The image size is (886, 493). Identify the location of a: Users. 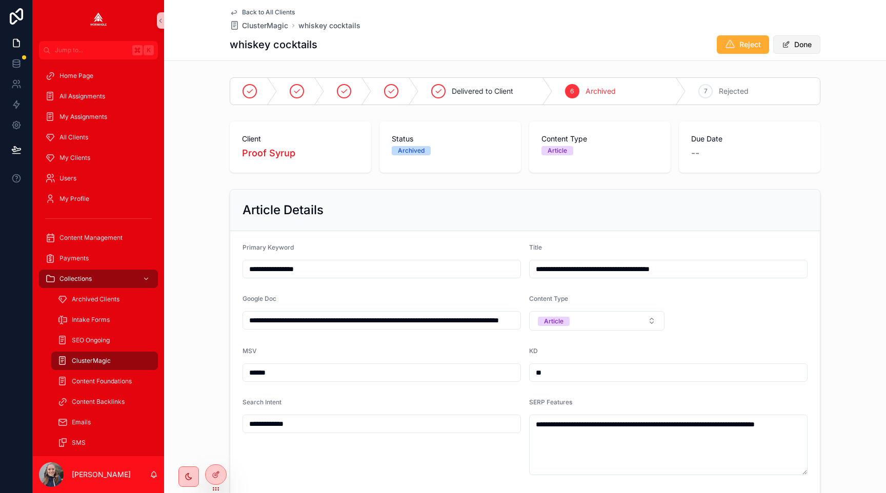
(98, 178).